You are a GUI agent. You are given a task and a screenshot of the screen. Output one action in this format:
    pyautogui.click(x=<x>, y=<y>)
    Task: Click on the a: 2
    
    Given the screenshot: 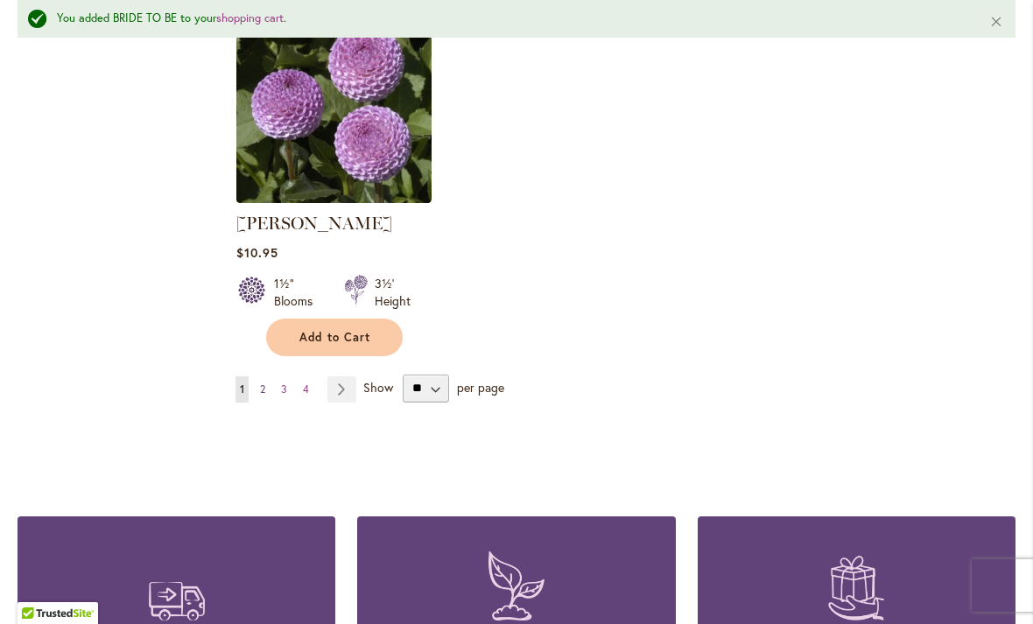 What is the action you would take?
    pyautogui.click(x=263, y=389)
    